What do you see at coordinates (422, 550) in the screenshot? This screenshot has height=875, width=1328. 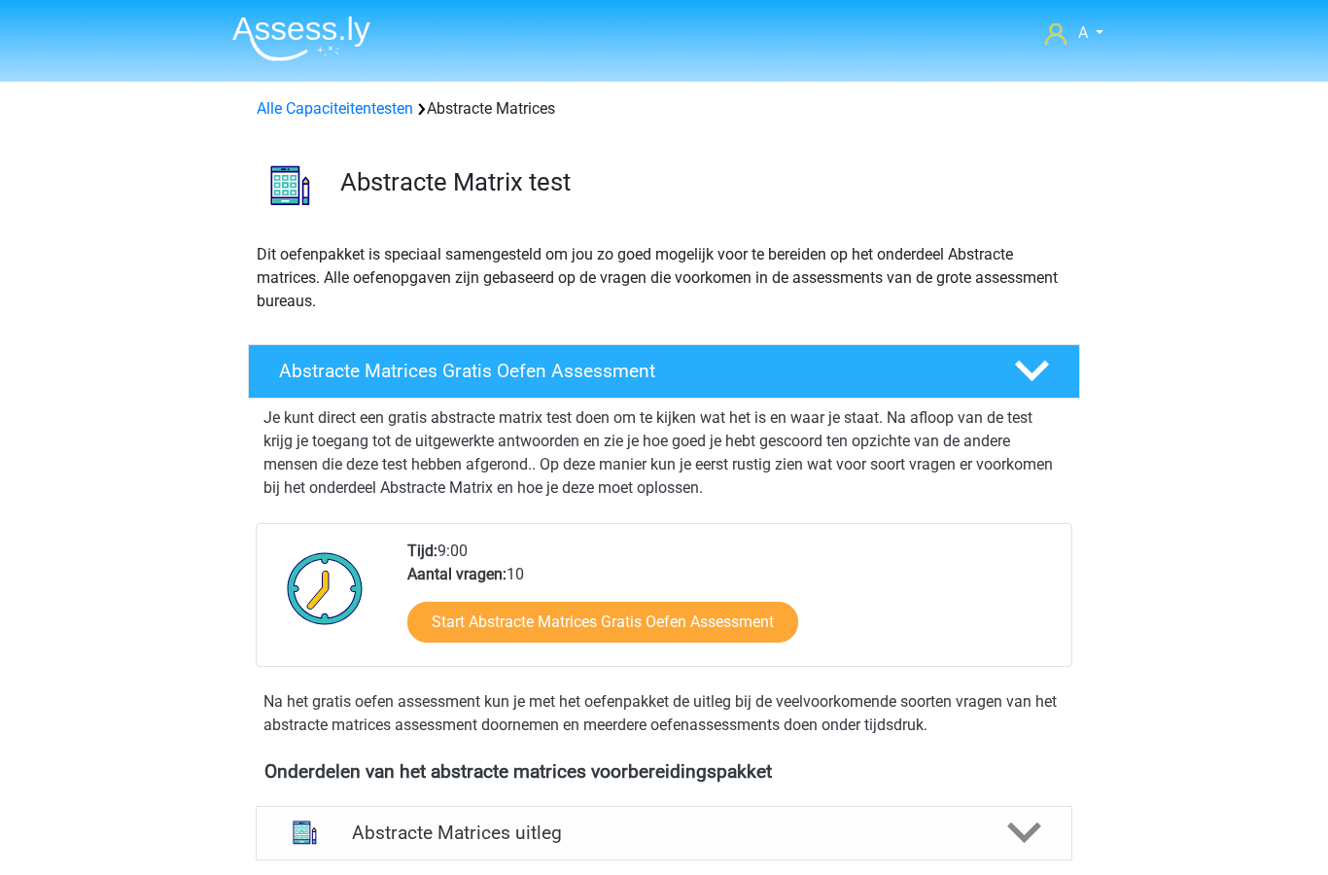 I see `b: Tijd:` at bounding box center [422, 550].